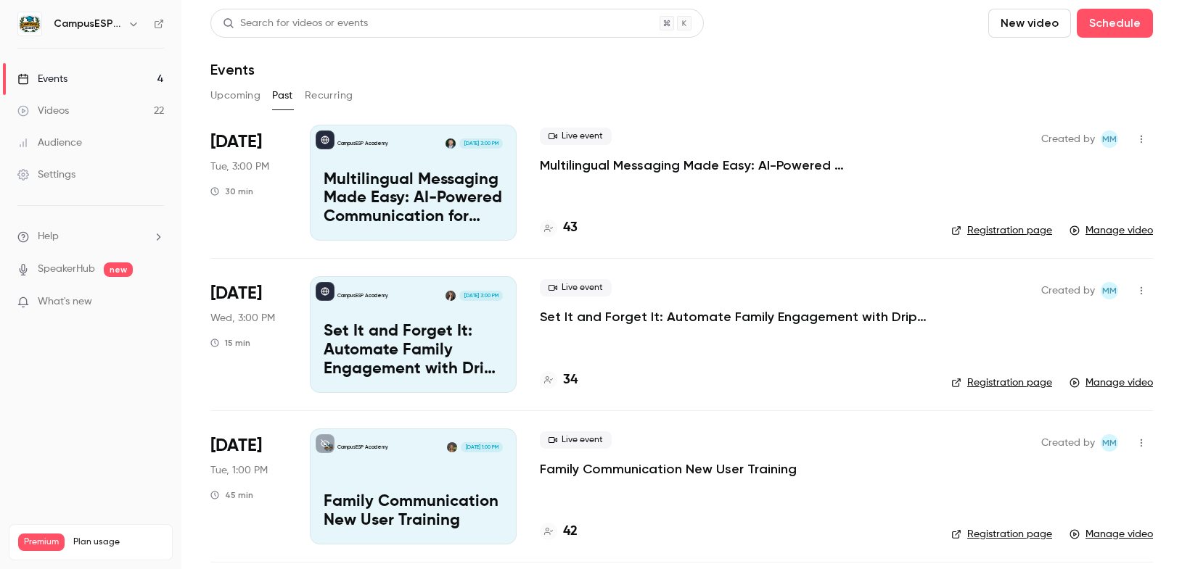 The image size is (1182, 569). What do you see at coordinates (329, 96) in the screenshot?
I see `button: Recurring` at bounding box center [329, 96].